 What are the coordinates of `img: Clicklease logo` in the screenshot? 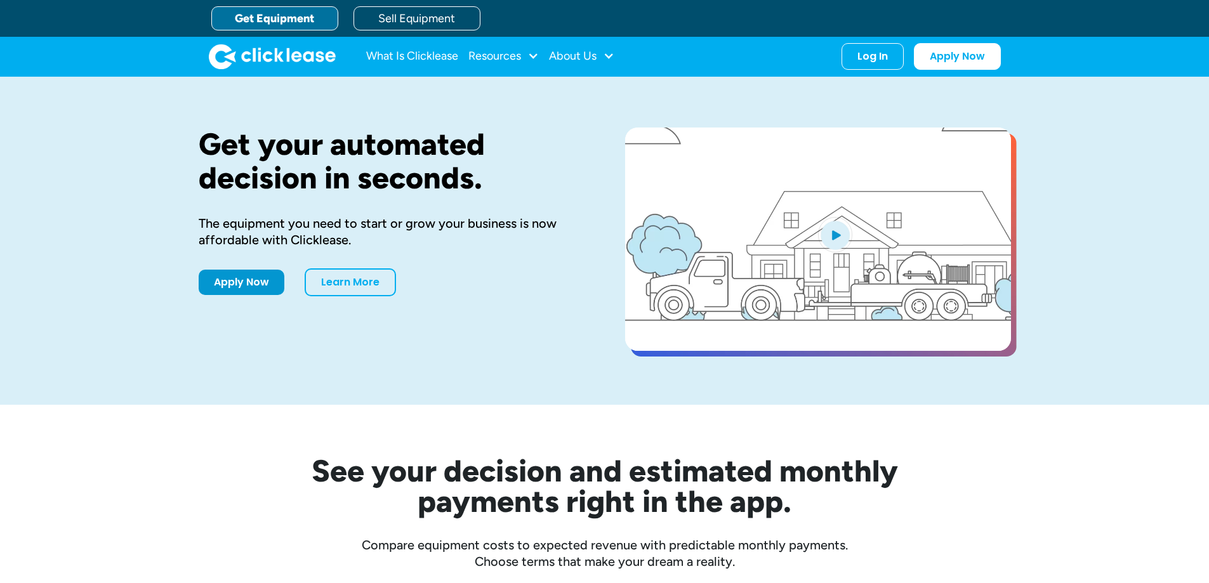 It's located at (272, 57).